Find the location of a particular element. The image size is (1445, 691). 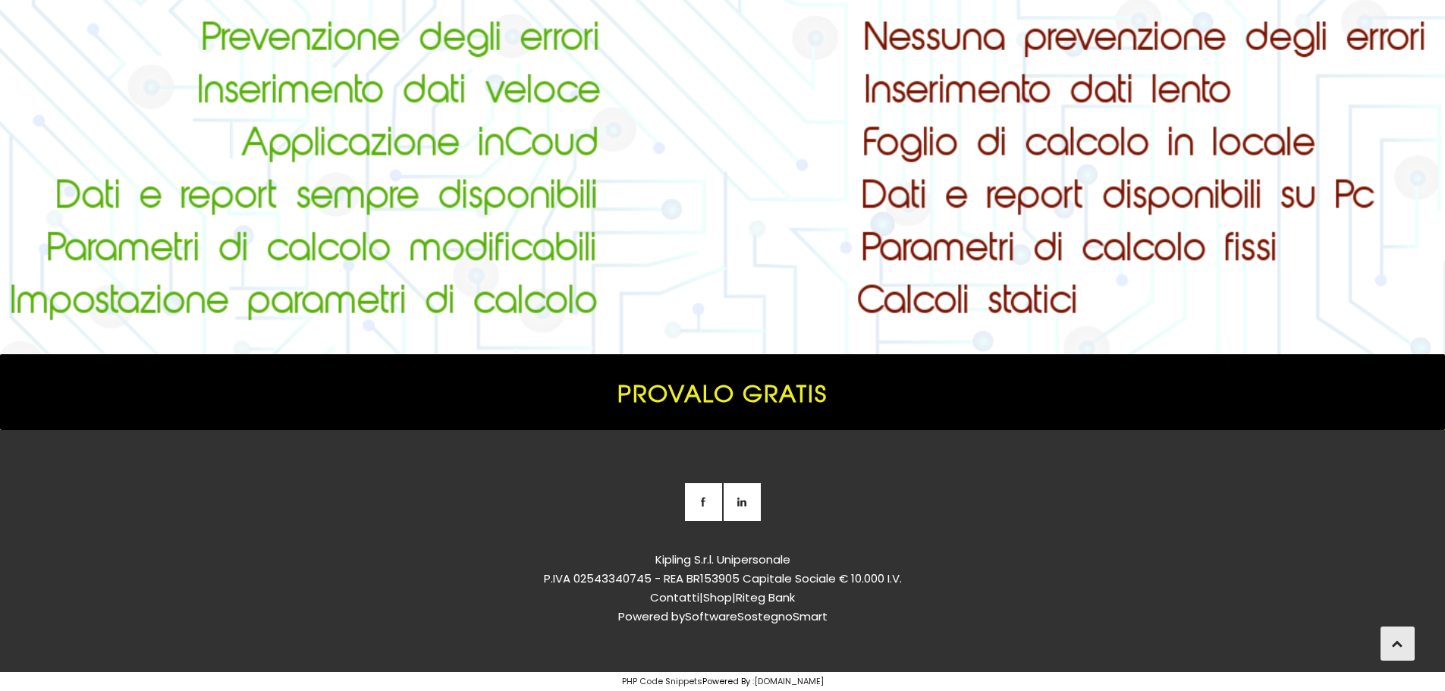

div: Kipling S.r.l. Unipersonale P.IVA 02543340745 - REA BR153905 Capitale Sociale € 10.000 I.V. | | P... is located at coordinates (723, 600).